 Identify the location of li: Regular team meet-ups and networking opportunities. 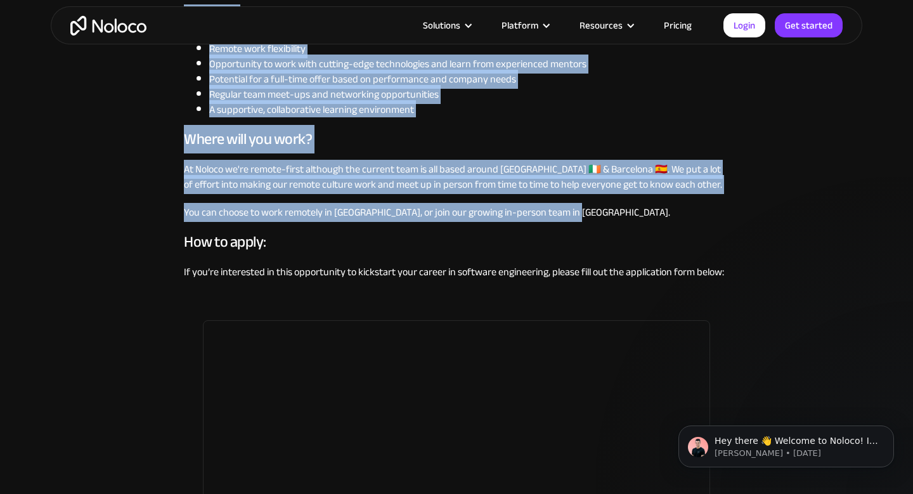
(469, 94).